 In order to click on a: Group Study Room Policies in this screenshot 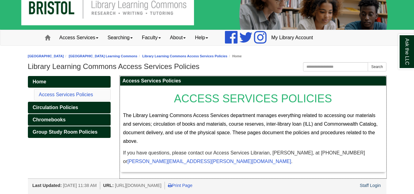, I will do `click(69, 132)`.